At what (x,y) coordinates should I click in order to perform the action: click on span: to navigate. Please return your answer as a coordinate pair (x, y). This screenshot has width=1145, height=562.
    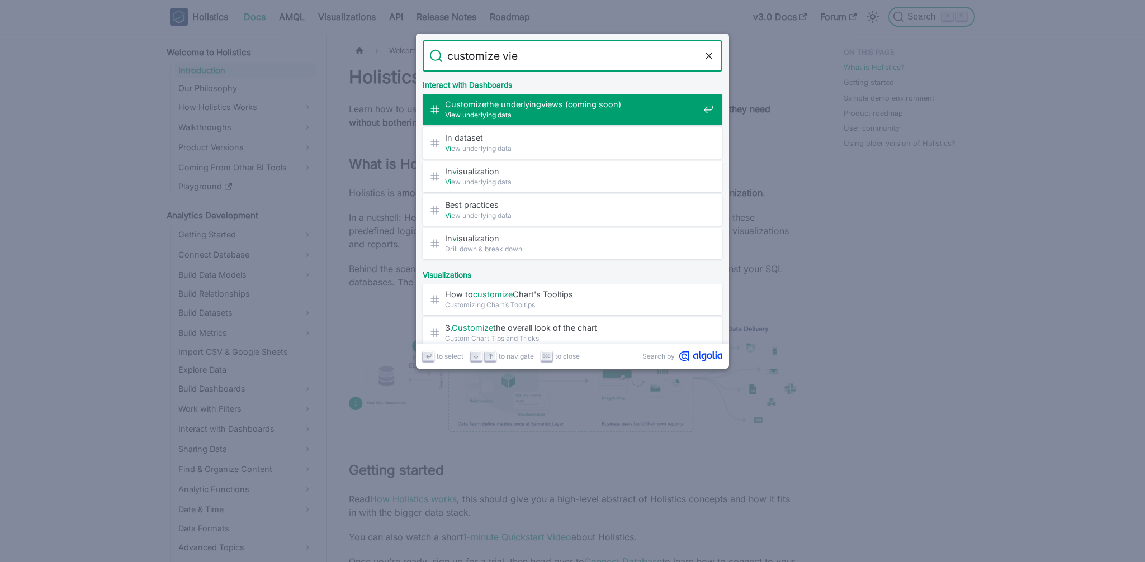
    Looking at the image, I should click on (516, 356).